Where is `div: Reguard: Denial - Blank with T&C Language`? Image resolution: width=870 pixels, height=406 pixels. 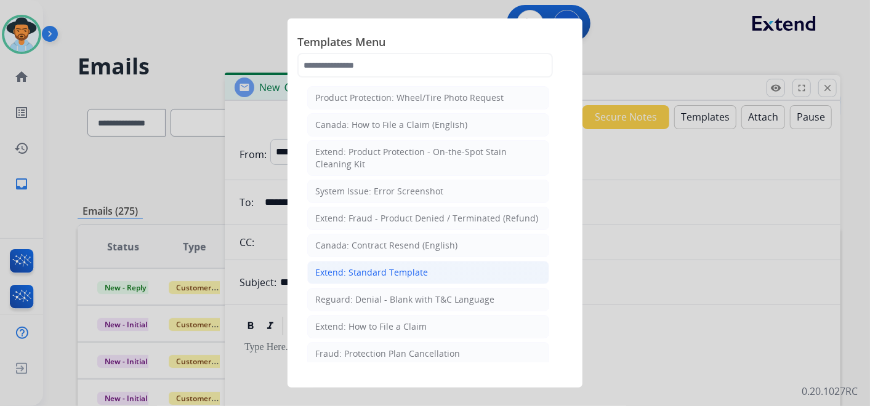 div: Reguard: Denial - Blank with T&C Language is located at coordinates (404, 300).